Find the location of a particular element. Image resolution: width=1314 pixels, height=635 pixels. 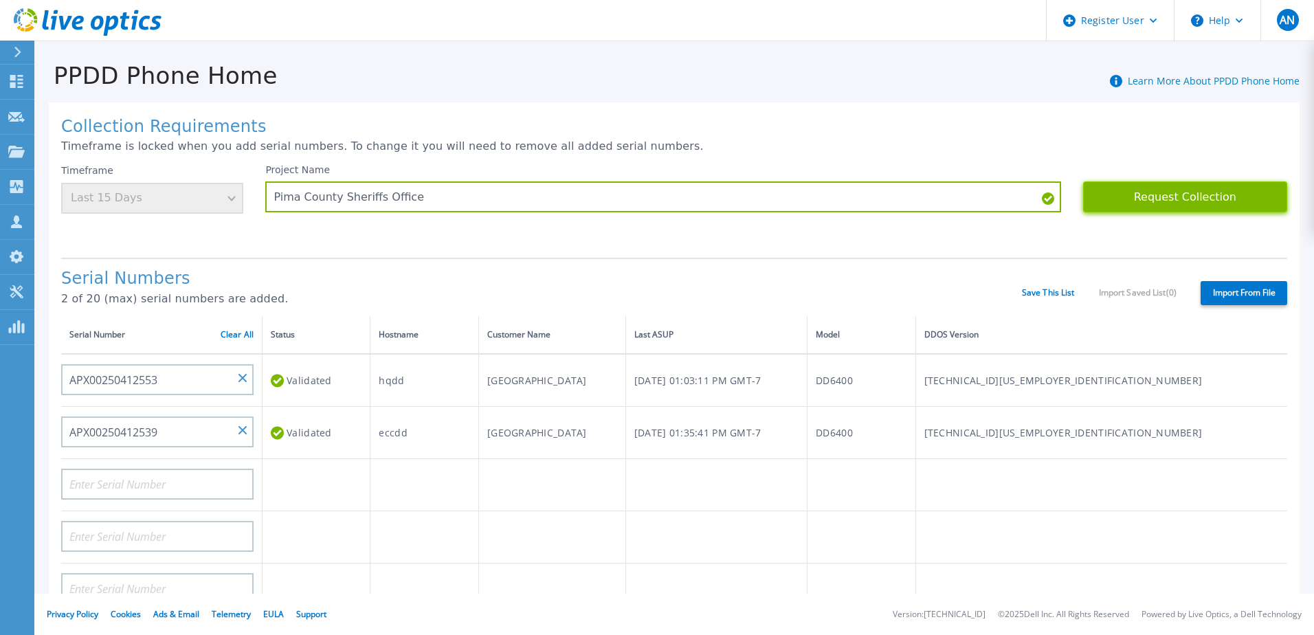

li: © 2025 Dell Inc. All Rights Reserved is located at coordinates (1063, 614).